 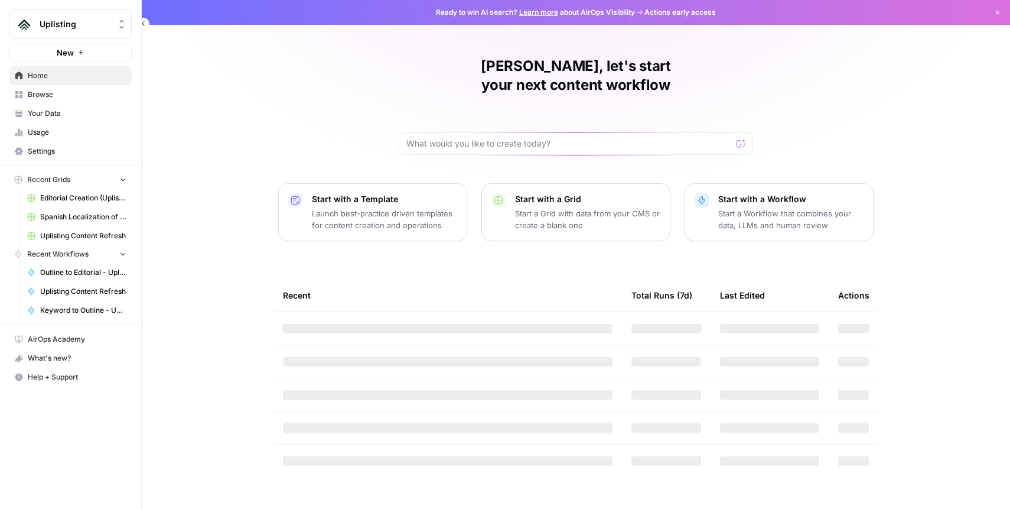 I want to click on span: Help + Support, so click(x=77, y=377).